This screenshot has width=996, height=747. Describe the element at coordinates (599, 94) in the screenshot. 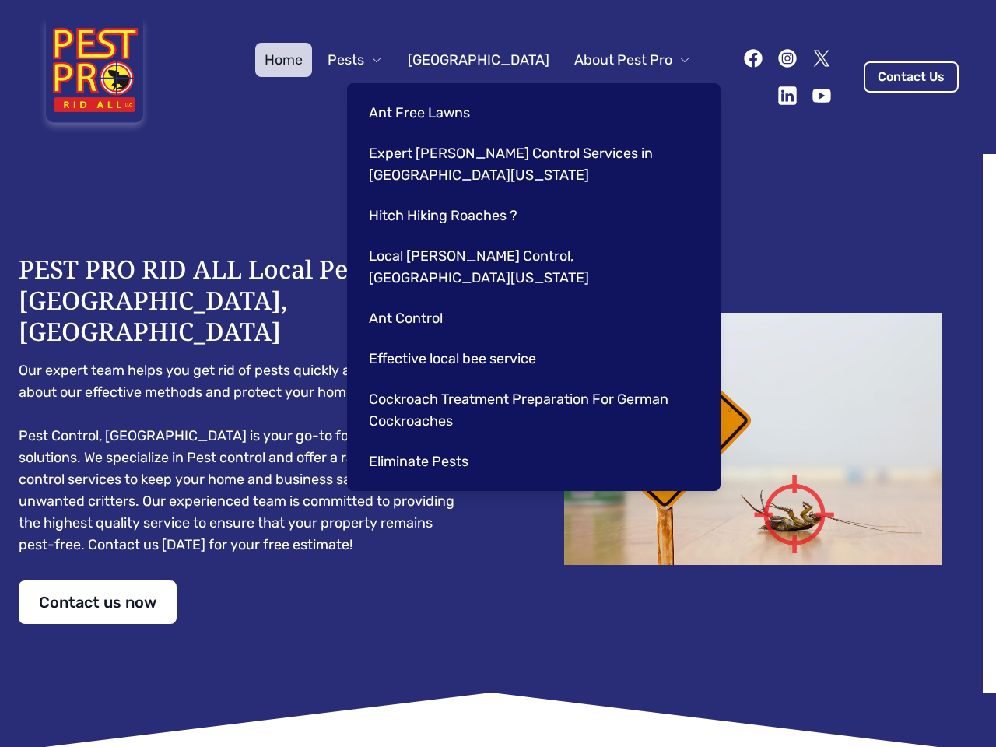

I see `a: Blog` at that location.